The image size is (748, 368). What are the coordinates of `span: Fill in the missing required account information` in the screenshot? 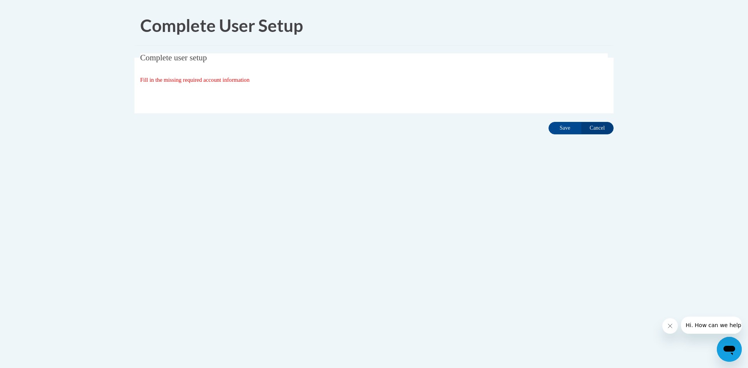 It's located at (195, 80).